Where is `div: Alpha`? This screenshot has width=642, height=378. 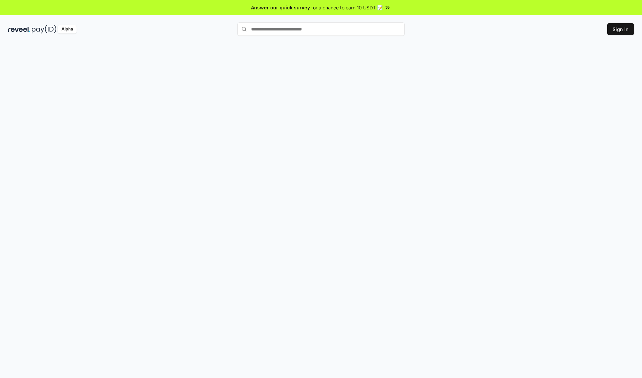 div: Alpha is located at coordinates (67, 29).